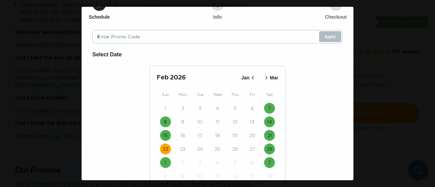 This screenshot has height=187, width=435. I want to click on h6: Checkout, so click(335, 17).